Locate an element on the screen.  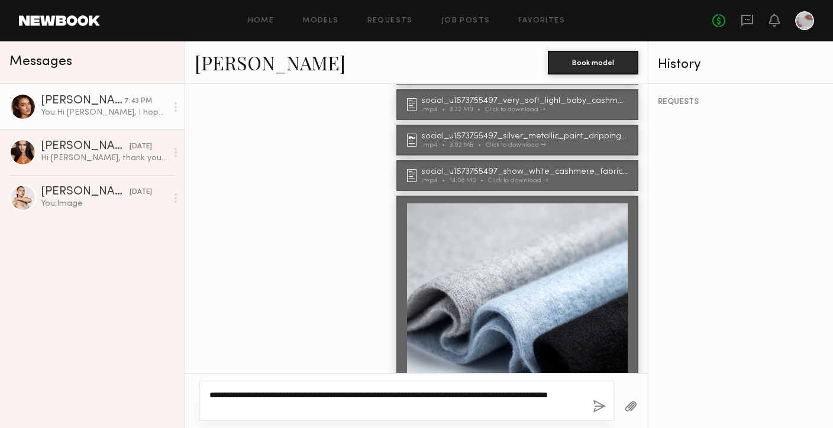
a: social_u1673755497_show_white_cashmere_fabric_and_light_grey_cashmer_510b8755-b092-4610-86e9-ff18... is located at coordinates (519, 176).